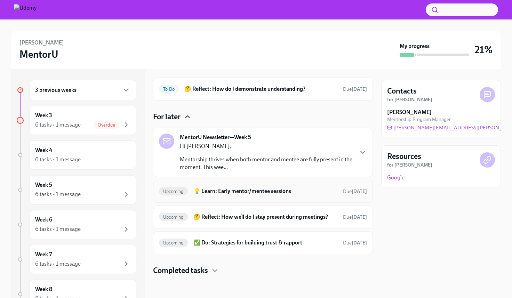 The width and height of the screenshot is (512, 298). What do you see at coordinates (44, 220) in the screenshot?
I see `h6: Week 6` at bounding box center [44, 220].